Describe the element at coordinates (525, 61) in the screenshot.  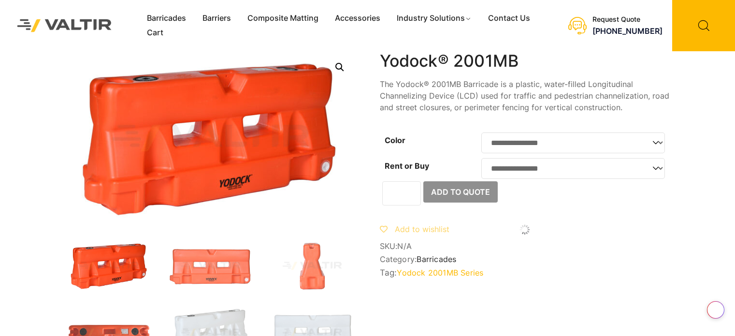
I see `h1: Yodock® 2001MB` at that location.